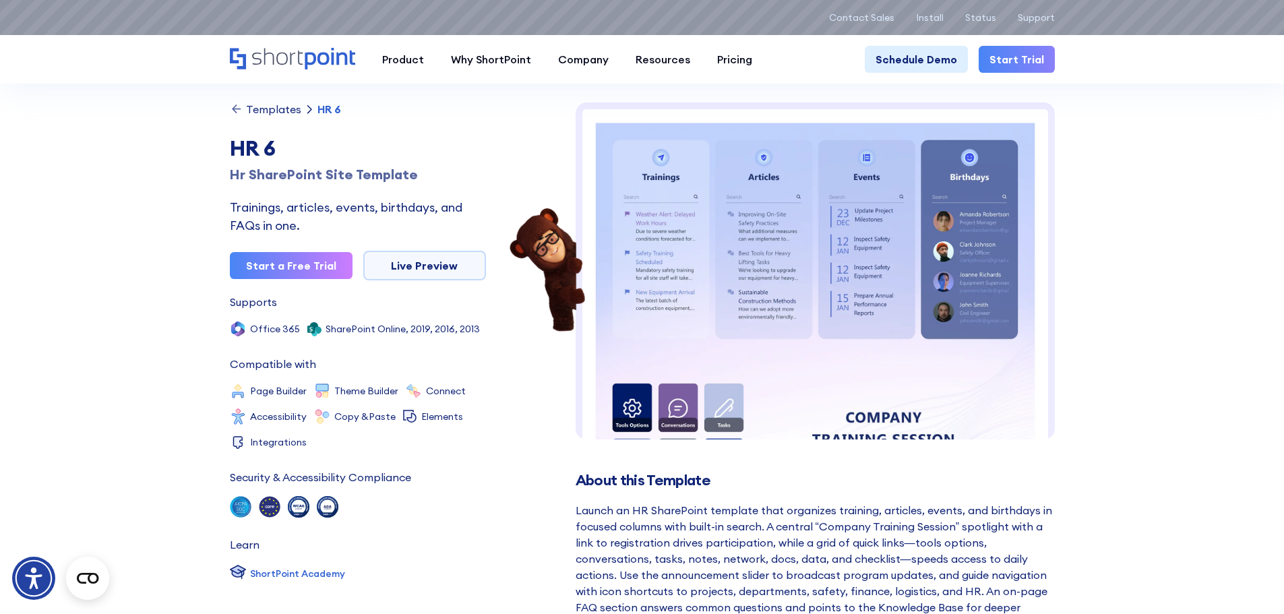 Image resolution: width=1284 pixels, height=614 pixels. I want to click on div: Resources, so click(662, 59).